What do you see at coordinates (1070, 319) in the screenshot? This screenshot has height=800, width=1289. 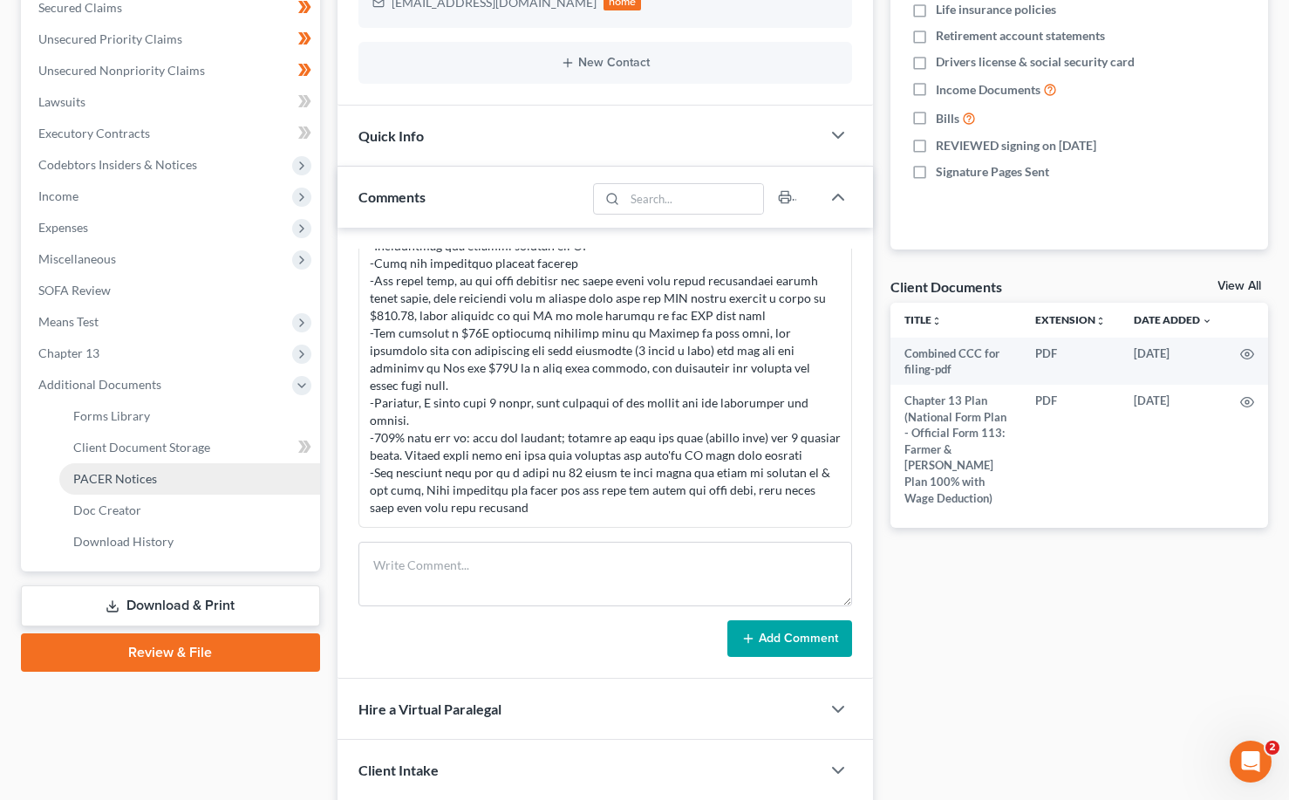 I see `a: Extensionunfold_more` at bounding box center [1070, 319].